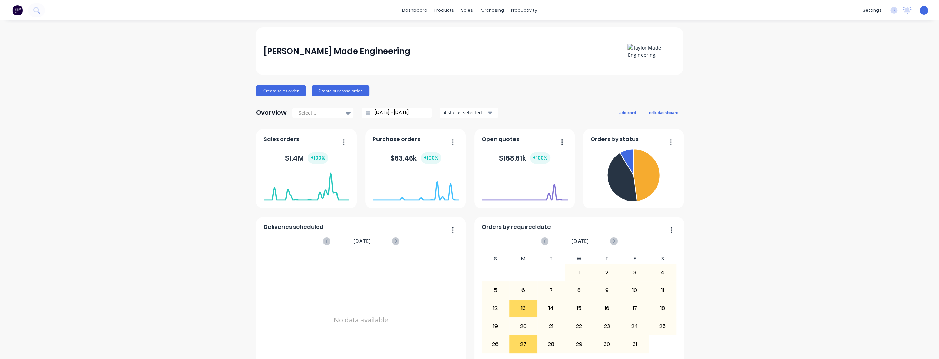  I want to click on div: 26, so click(496, 344).